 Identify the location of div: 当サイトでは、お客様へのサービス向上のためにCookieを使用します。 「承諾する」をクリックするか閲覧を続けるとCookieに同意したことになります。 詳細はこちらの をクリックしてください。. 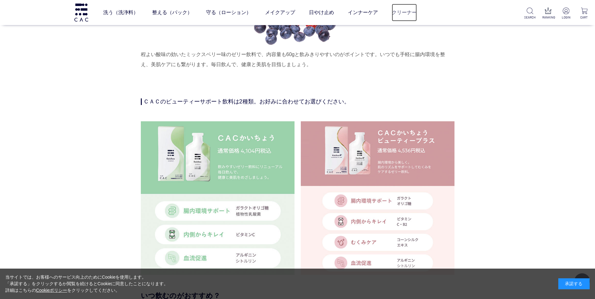
(87, 284).